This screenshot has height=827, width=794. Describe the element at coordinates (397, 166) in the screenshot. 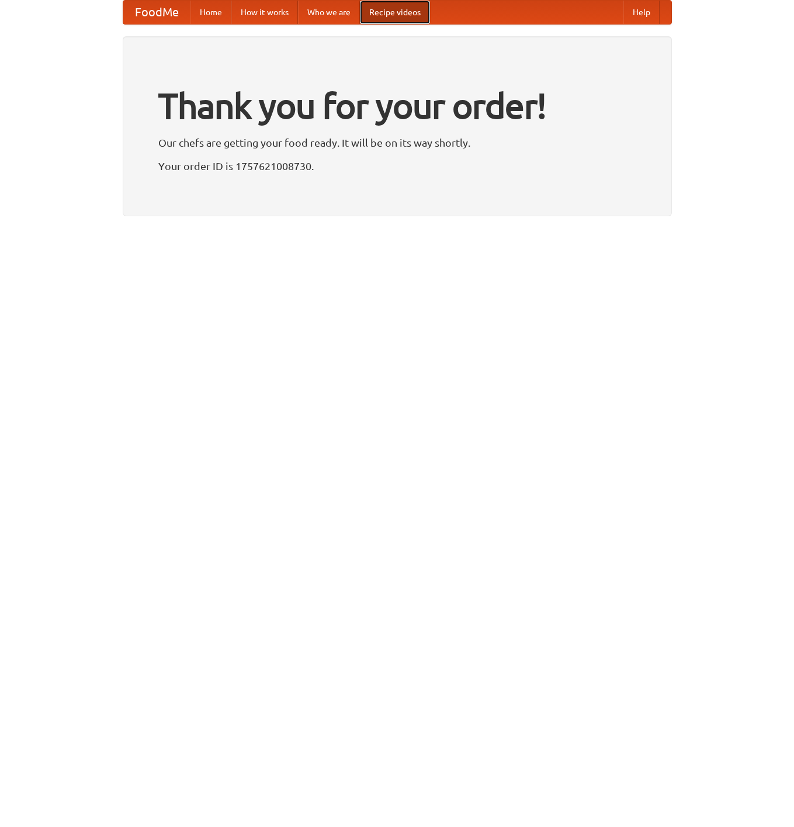

I see `p: Your order ID is 1757621008730.` at that location.